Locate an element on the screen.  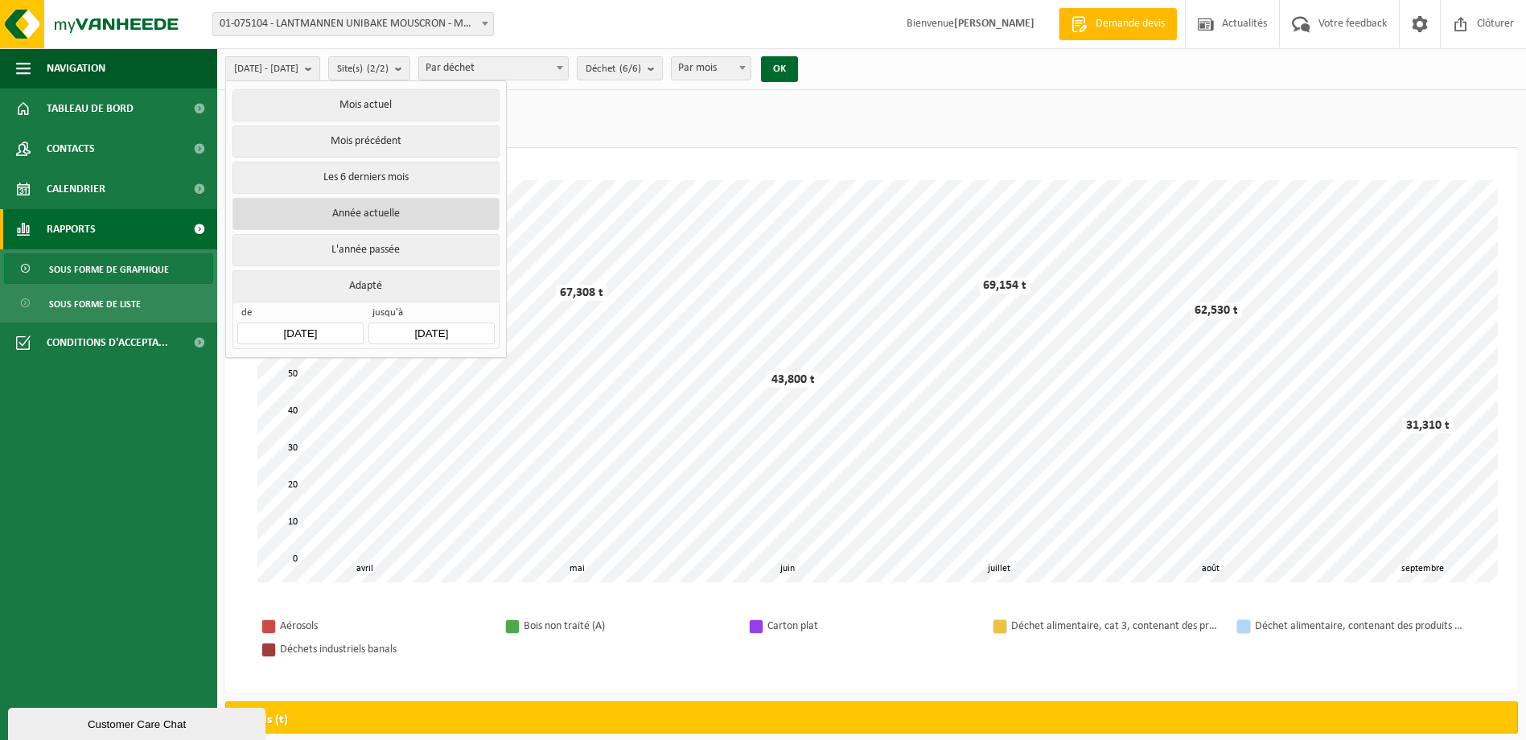
div: Customer Care Chat is located at coordinates (129, 19).